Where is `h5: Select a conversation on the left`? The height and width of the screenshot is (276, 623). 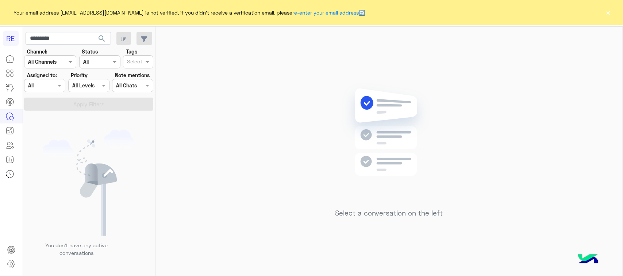 h5: Select a conversation on the left is located at coordinates (389, 213).